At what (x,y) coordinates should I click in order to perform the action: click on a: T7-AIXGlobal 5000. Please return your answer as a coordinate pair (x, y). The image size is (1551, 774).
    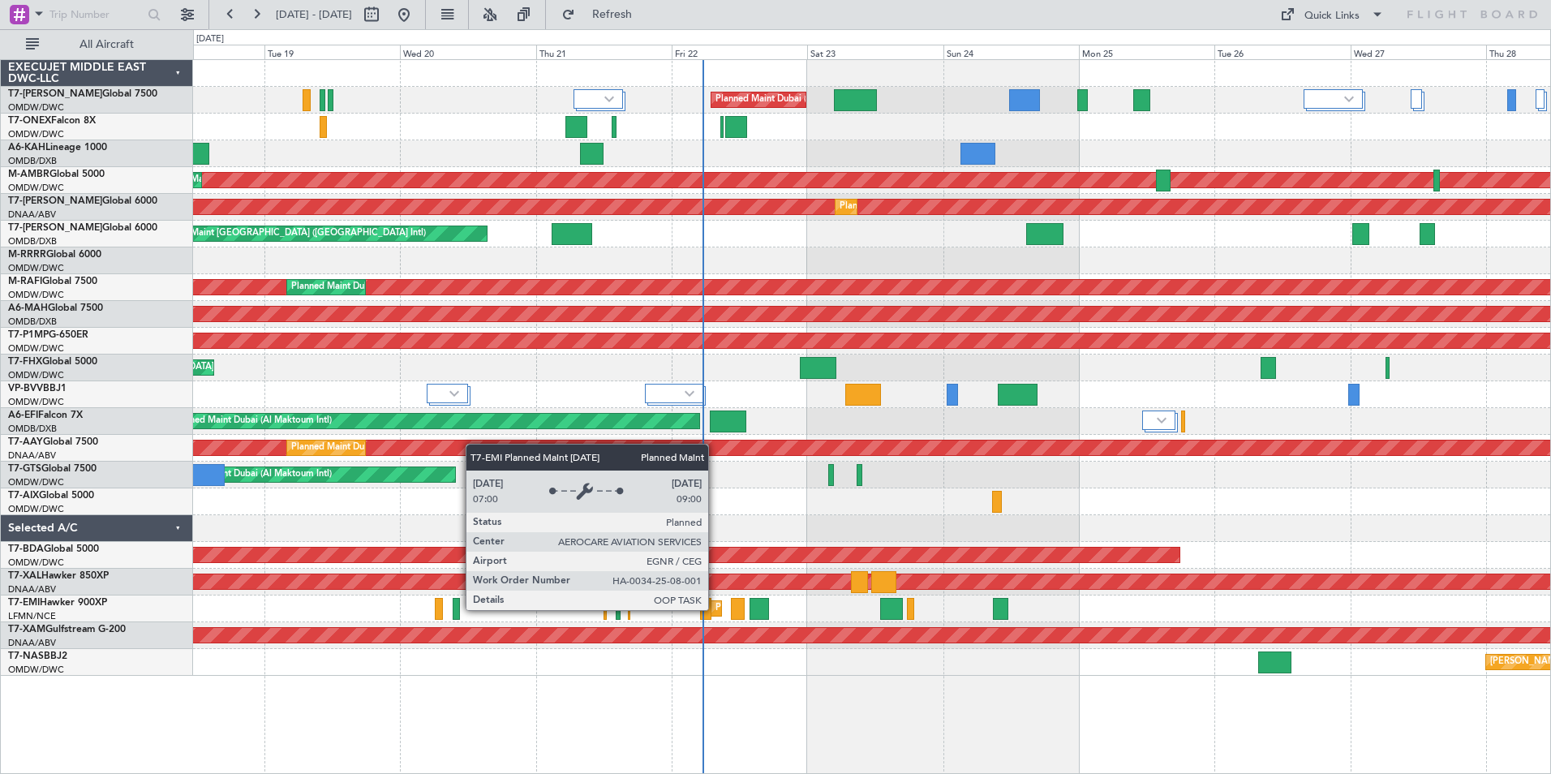
    Looking at the image, I should click on (51, 496).